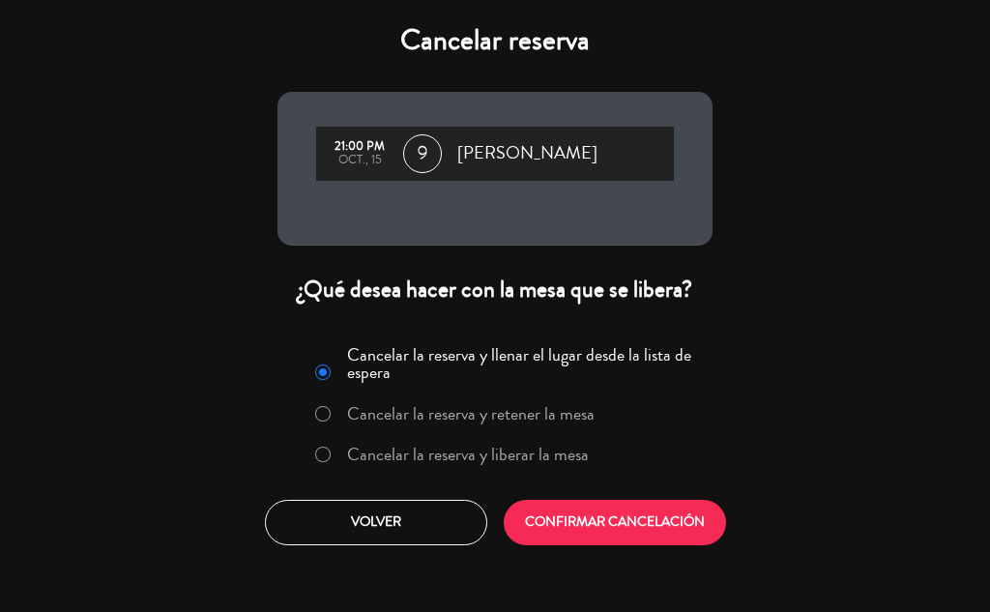 The height and width of the screenshot is (612, 990). Describe the element at coordinates (495, 41) in the screenshot. I see `h4: Cancelar reserva` at that location.